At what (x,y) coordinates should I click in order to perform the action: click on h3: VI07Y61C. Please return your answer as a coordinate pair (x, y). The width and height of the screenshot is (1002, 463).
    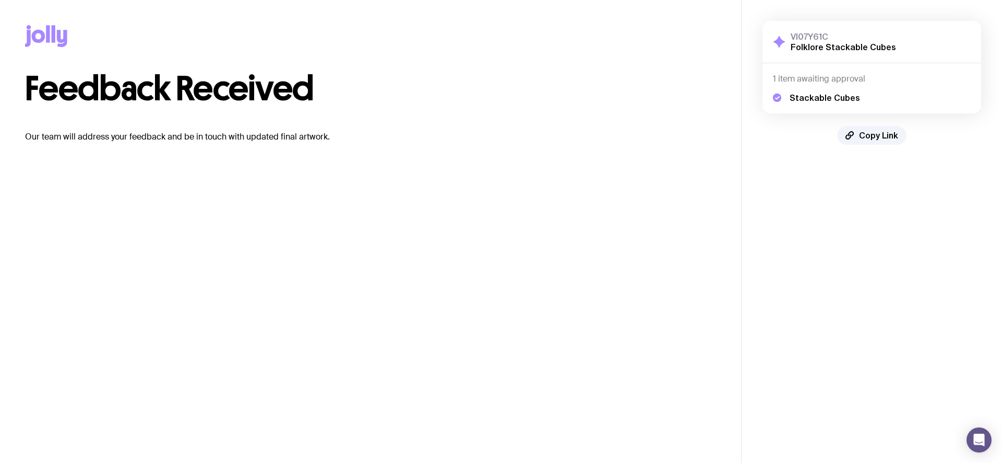
    Looking at the image, I should click on (844, 37).